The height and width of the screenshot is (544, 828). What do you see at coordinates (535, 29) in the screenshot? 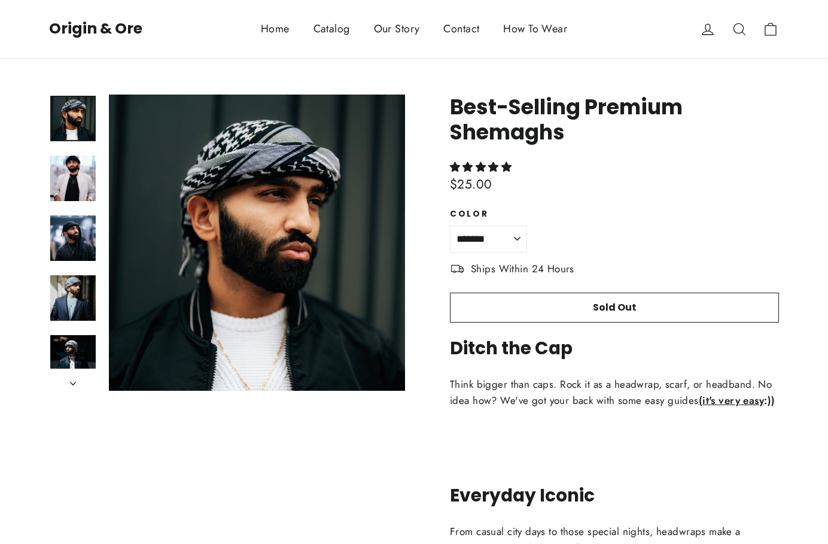
I see `a: How To Wear` at bounding box center [535, 29].